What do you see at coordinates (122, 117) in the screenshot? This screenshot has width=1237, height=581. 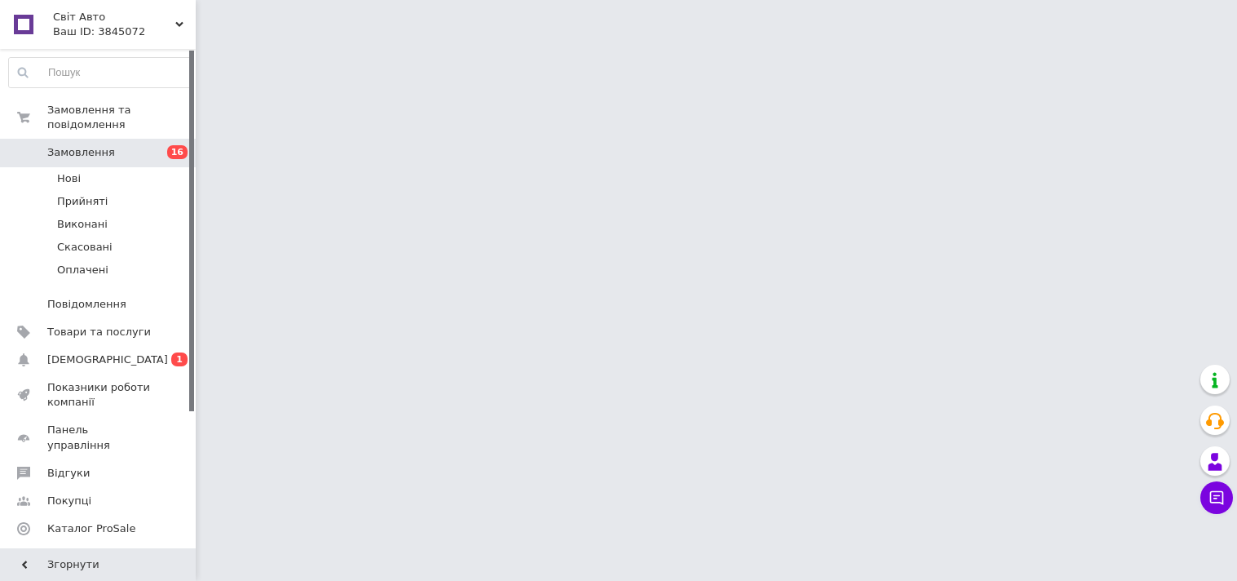 I see `span: Замовлення та повідомлення` at bounding box center [122, 117].